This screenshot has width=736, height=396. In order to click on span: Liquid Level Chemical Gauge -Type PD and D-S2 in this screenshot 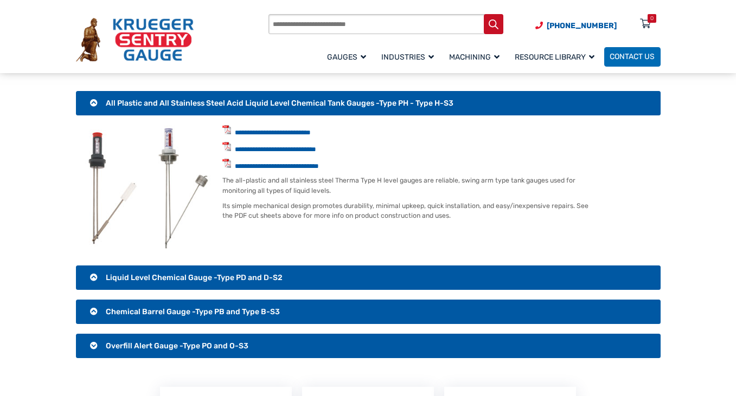, I will do `click(194, 278)`.